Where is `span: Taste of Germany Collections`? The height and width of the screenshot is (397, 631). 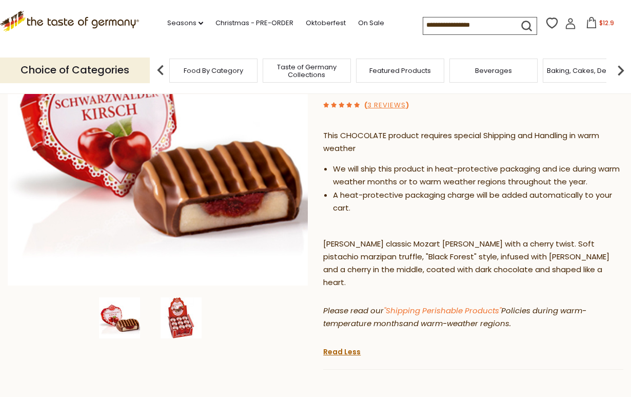 span: Taste of Germany Collections is located at coordinates (307, 71).